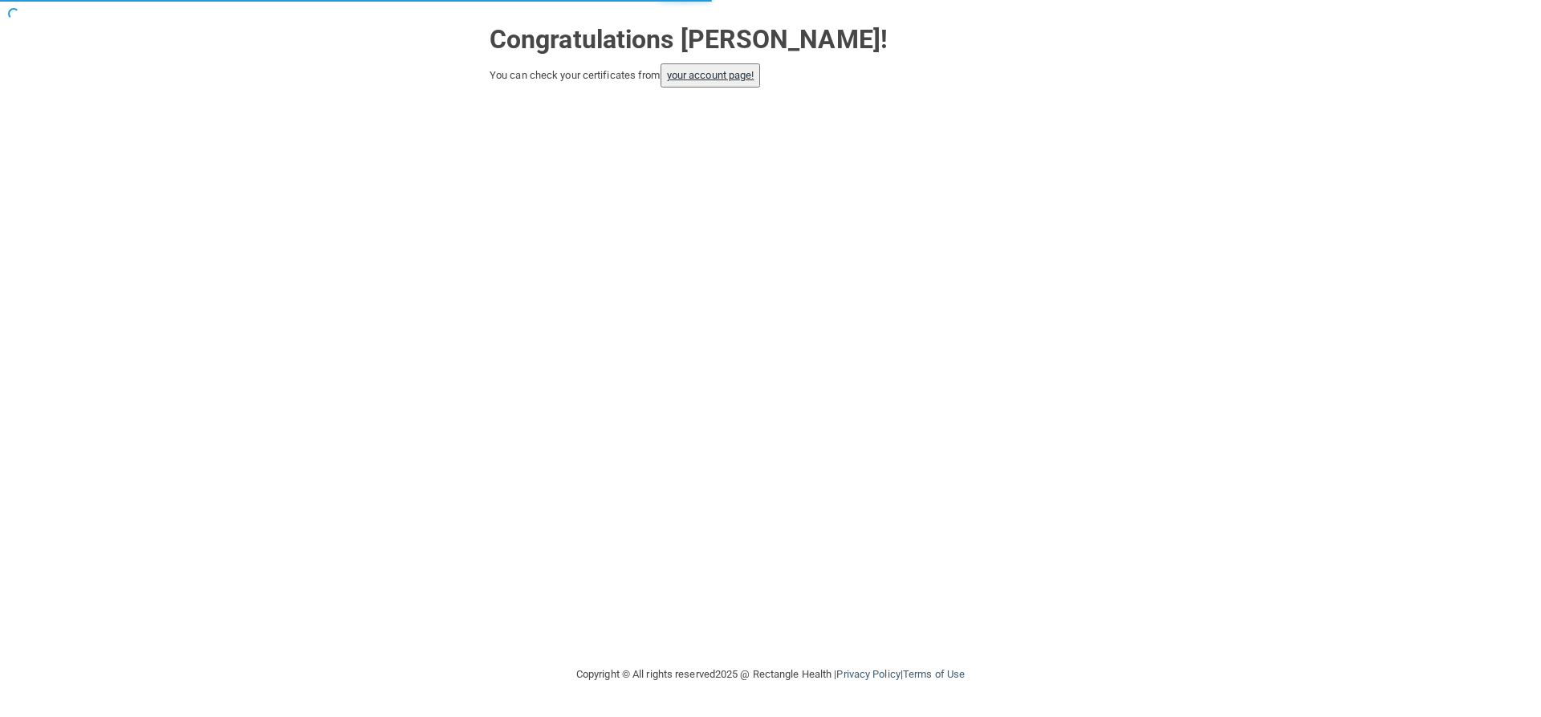  What do you see at coordinates (710, 75) in the screenshot?
I see `a: your account page!` at bounding box center [710, 75].